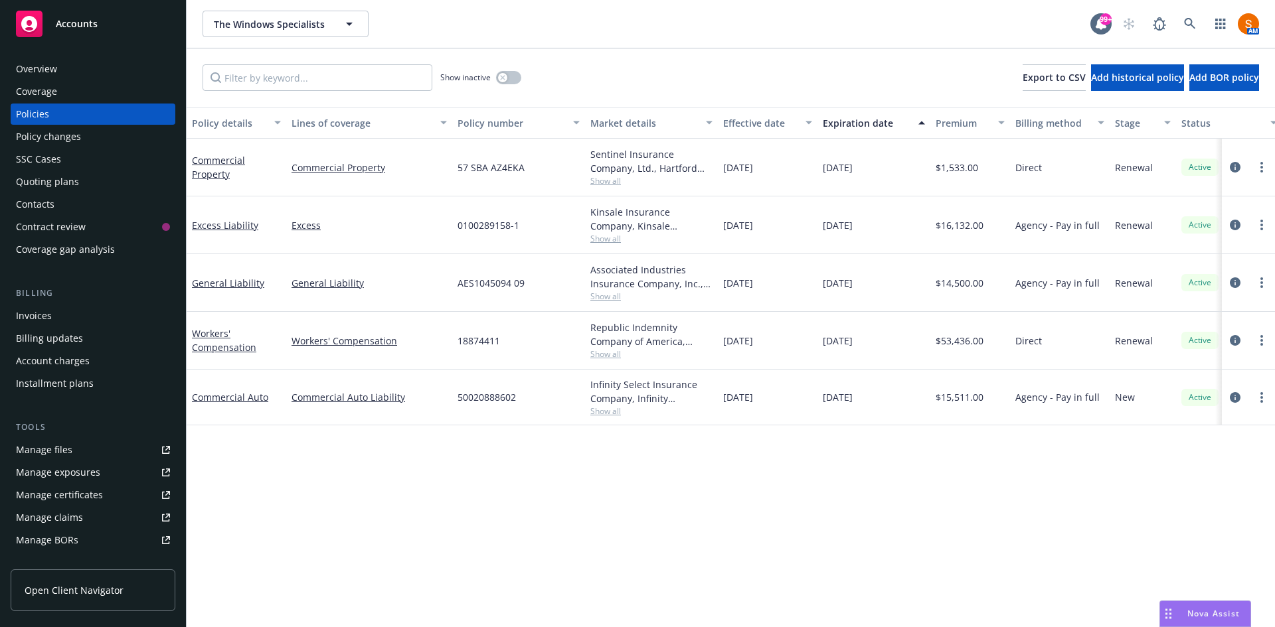 The width and height of the screenshot is (1275, 627). What do you see at coordinates (959, 341) in the screenshot?
I see `span: $53,436.00` at bounding box center [959, 341].